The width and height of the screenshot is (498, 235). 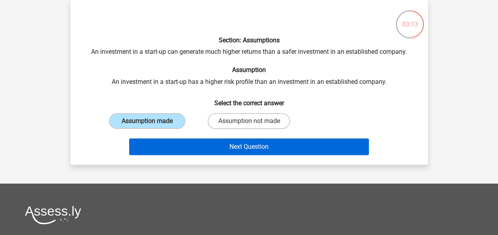 I want to click on label: Assumption not made, so click(x=249, y=121).